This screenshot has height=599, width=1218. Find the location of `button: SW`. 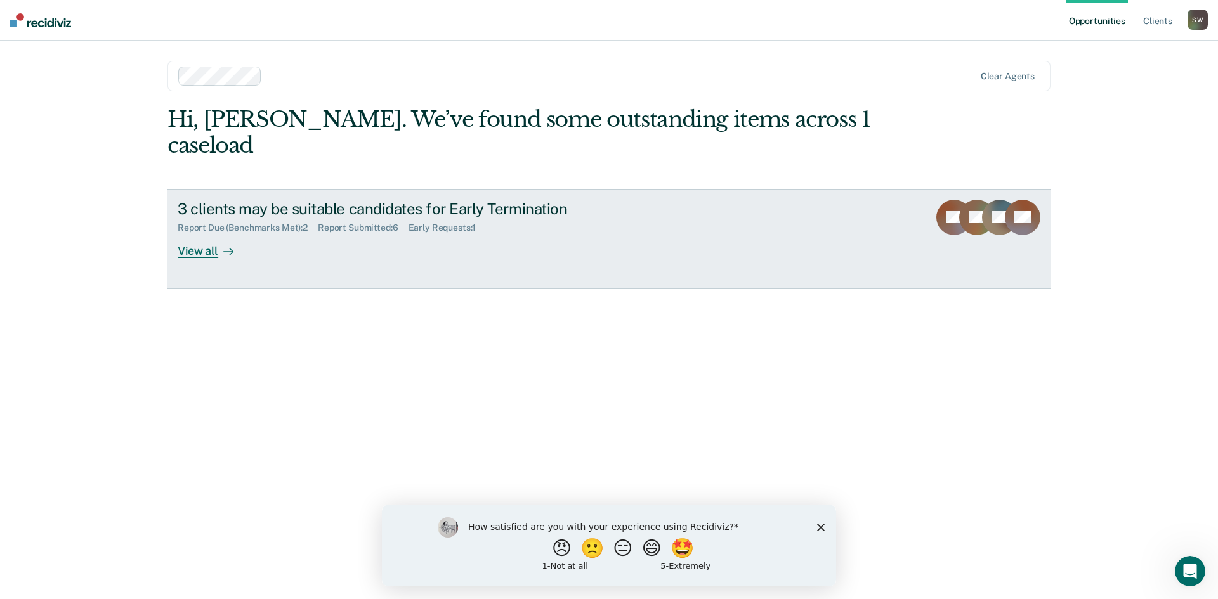

button: SW is located at coordinates (1198, 20).